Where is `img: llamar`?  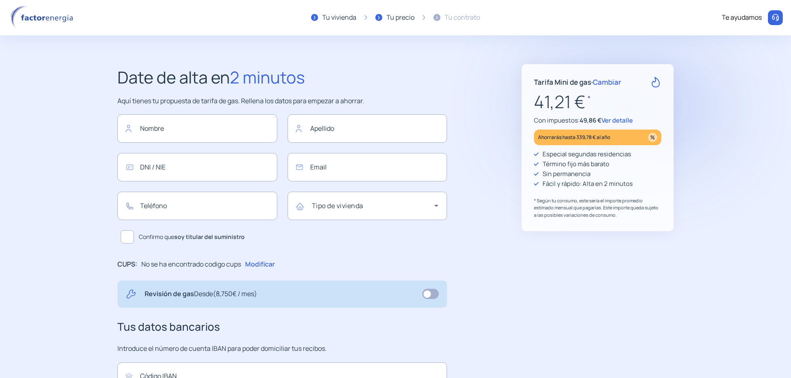 img: llamar is located at coordinates (775, 18).